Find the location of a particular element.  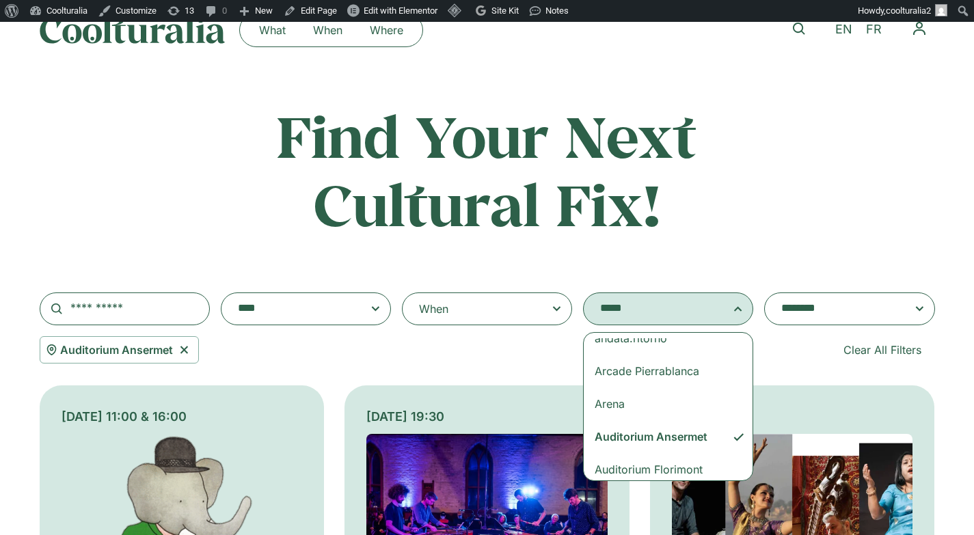

span: Auditorium Ansermet is located at coordinates (116, 350).